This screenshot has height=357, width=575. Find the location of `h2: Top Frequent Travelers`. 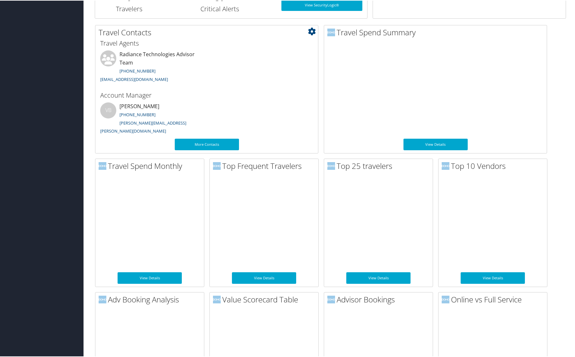

h2: Top Frequent Travelers is located at coordinates (265, 165).